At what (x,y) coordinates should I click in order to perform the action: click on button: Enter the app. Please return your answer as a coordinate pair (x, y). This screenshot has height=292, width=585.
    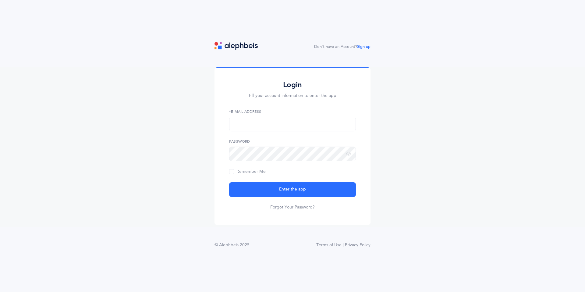
    Looking at the image, I should click on (293, 190).